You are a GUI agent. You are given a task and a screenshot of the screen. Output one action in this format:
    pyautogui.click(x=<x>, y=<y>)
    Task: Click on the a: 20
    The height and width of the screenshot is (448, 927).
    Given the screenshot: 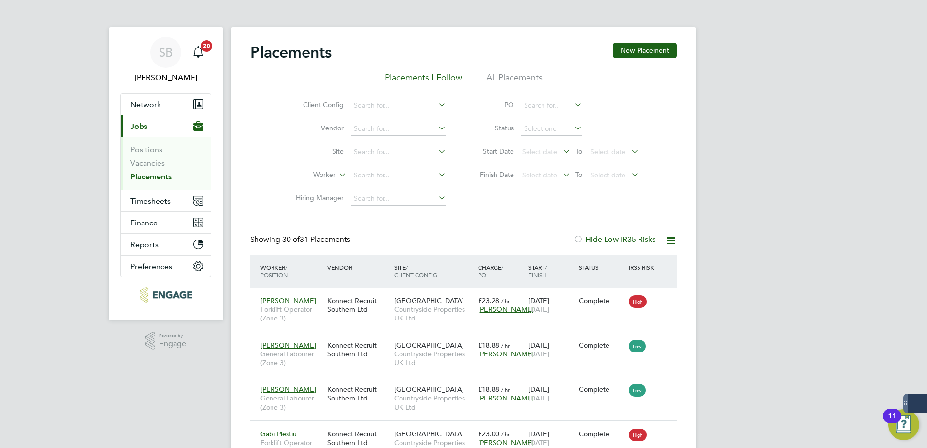 What is the action you would take?
    pyautogui.click(x=198, y=52)
    